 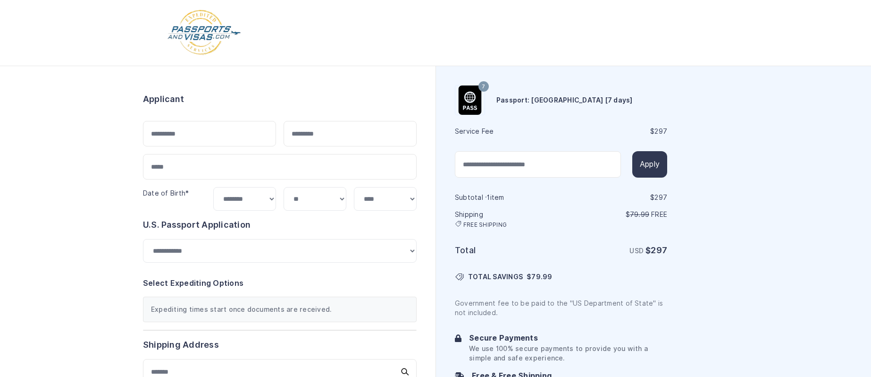 What do you see at coordinates (568, 338) in the screenshot?
I see `h6: Secure Payments` at bounding box center [568, 338].